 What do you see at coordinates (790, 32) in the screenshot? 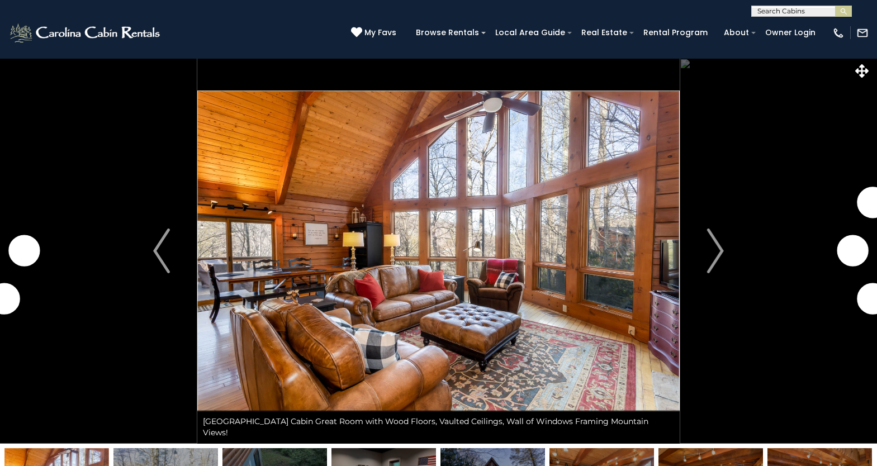
I see `a: Owner Login` at bounding box center [790, 32].